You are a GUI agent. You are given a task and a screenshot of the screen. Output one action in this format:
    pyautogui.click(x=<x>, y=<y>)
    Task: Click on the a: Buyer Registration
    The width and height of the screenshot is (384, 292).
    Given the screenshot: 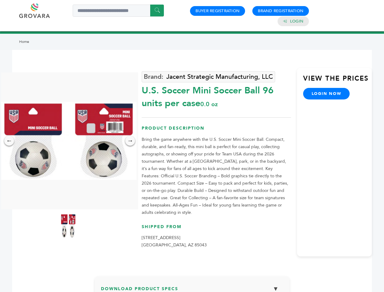 What is the action you would take?
    pyautogui.click(x=218, y=11)
    